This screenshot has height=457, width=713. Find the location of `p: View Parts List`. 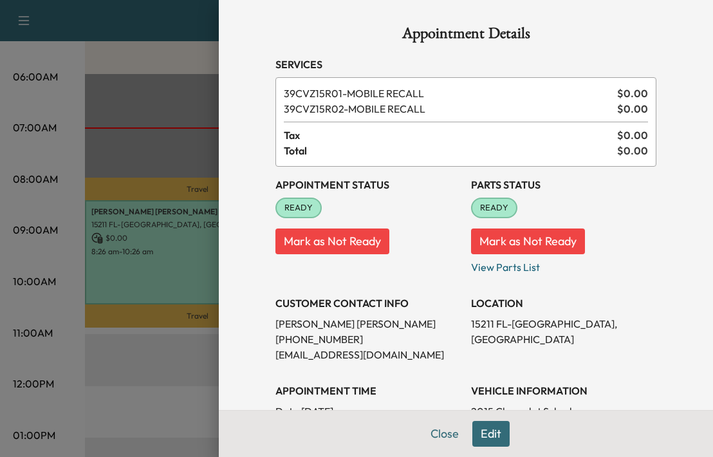

p: View Parts List is located at coordinates (564, 265).